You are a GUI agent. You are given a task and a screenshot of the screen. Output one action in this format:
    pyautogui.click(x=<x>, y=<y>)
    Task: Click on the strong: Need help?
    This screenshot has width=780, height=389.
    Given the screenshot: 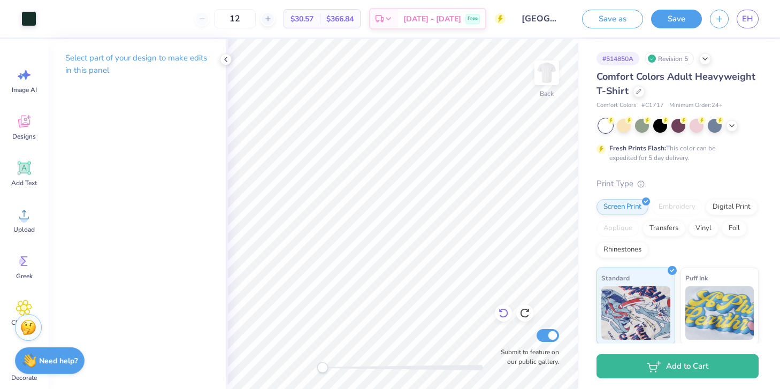 What is the action you would take?
    pyautogui.click(x=58, y=361)
    